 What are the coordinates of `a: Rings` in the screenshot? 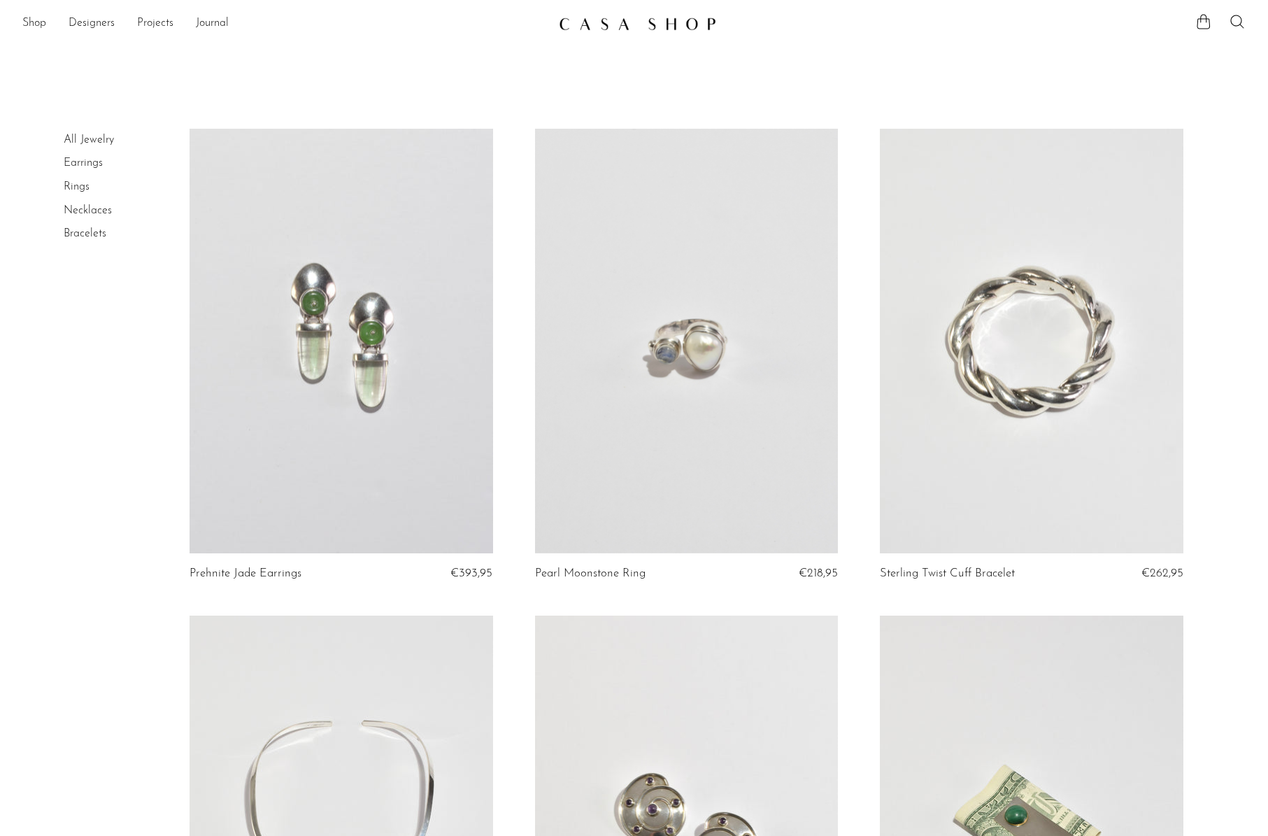 It's located at (76, 187).